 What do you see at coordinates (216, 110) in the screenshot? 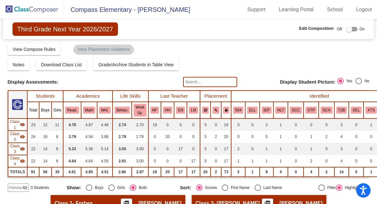
I see `th: Keep with students` at bounding box center [216, 110].